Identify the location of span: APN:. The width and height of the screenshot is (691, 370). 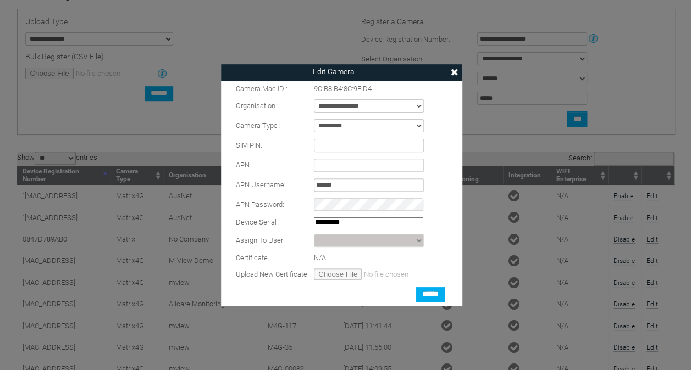
(243, 165).